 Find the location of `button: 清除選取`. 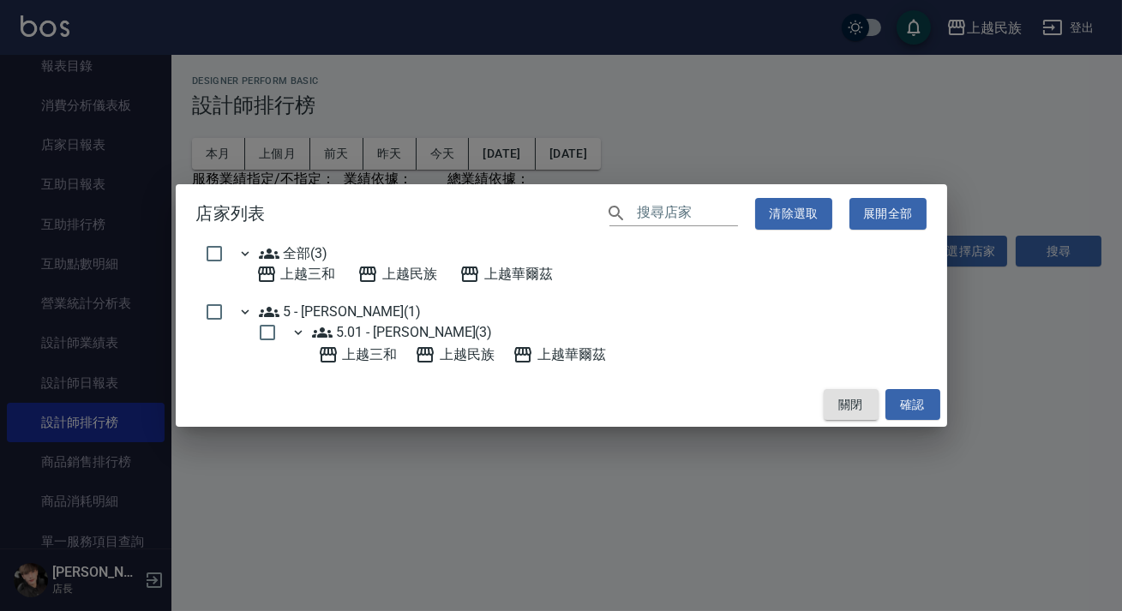

button: 清除選取 is located at coordinates (794, 213).